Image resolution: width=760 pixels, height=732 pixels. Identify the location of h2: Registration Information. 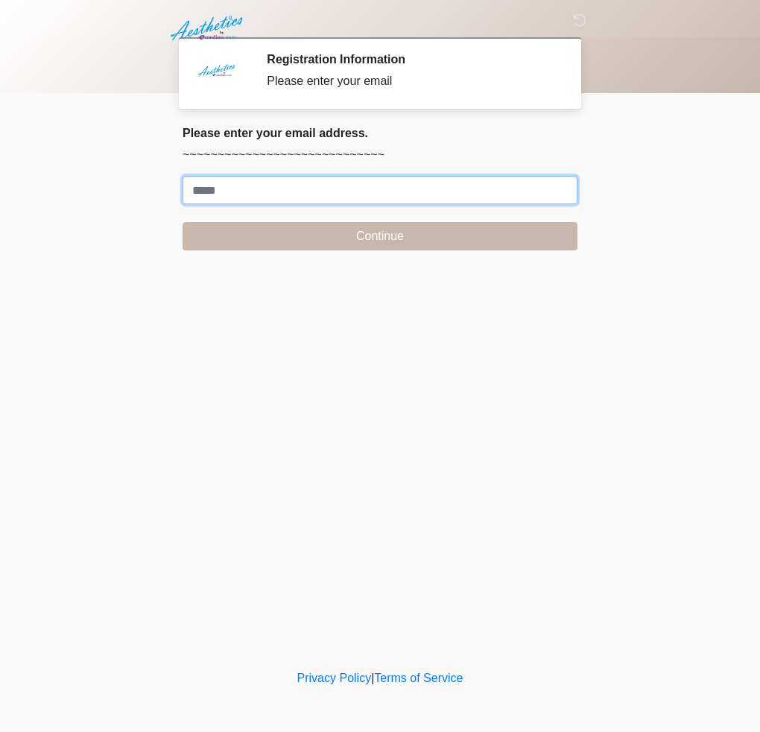
(411, 59).